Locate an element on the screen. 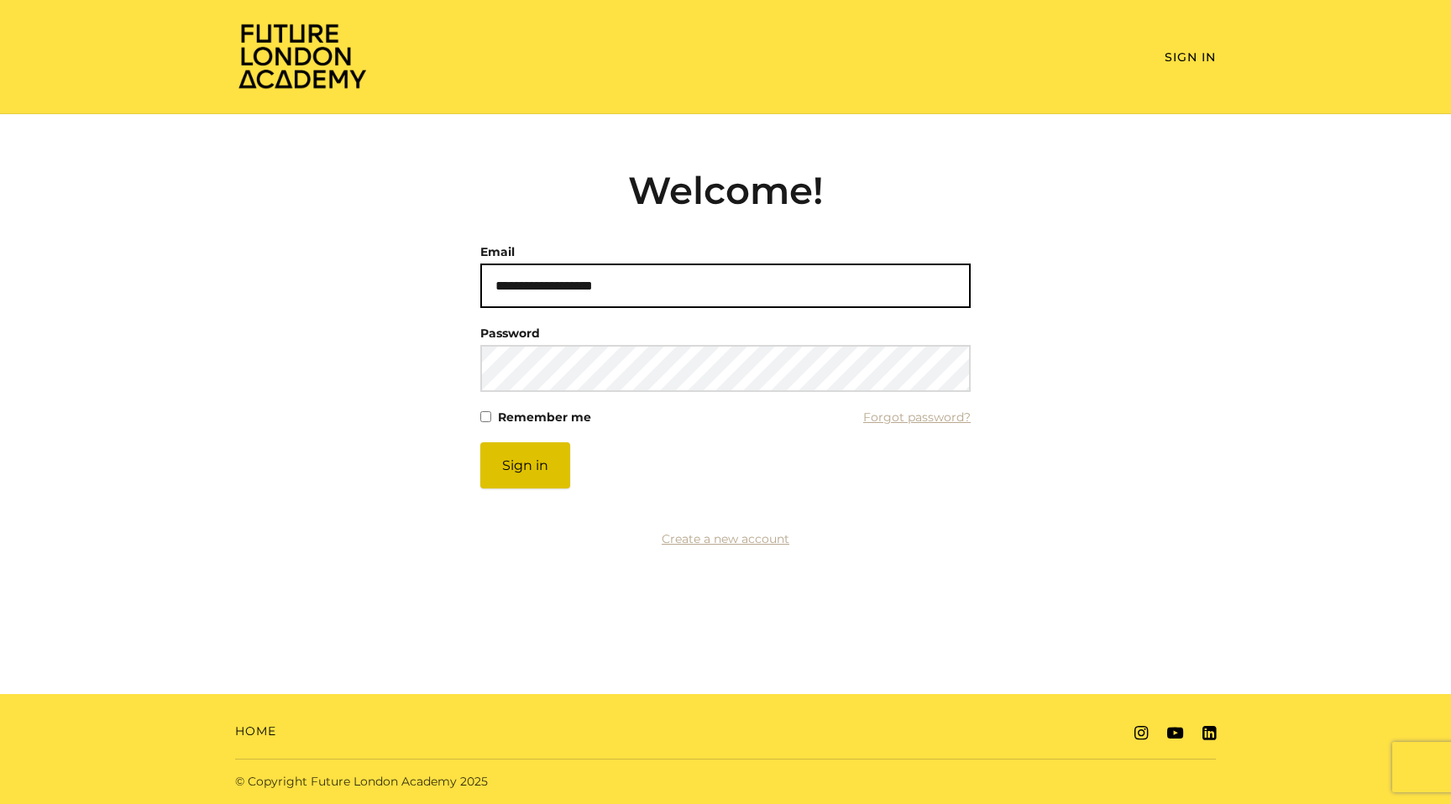 The height and width of the screenshot is (804, 1451). a: Forgot password? is located at coordinates (917, 417).